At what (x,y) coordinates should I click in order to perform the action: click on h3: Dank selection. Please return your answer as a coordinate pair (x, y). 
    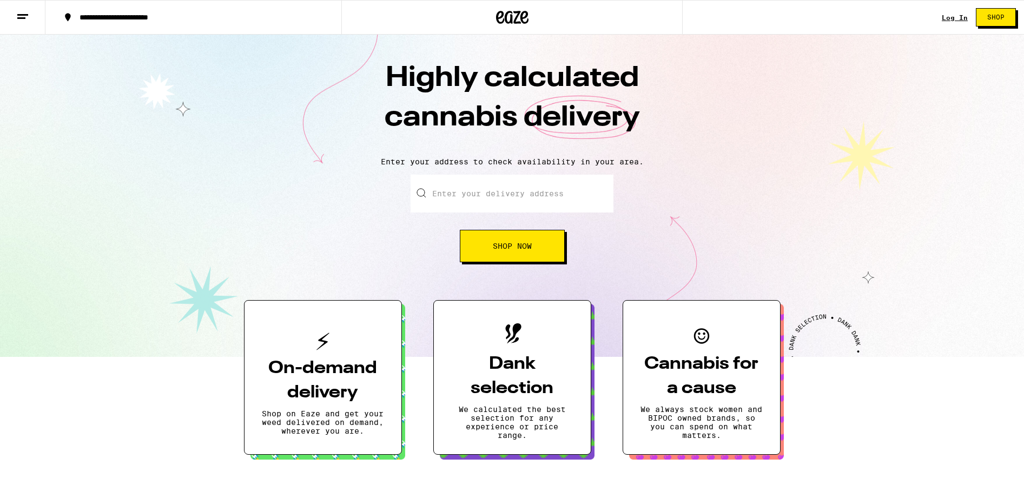
    Looking at the image, I should click on (512, 376).